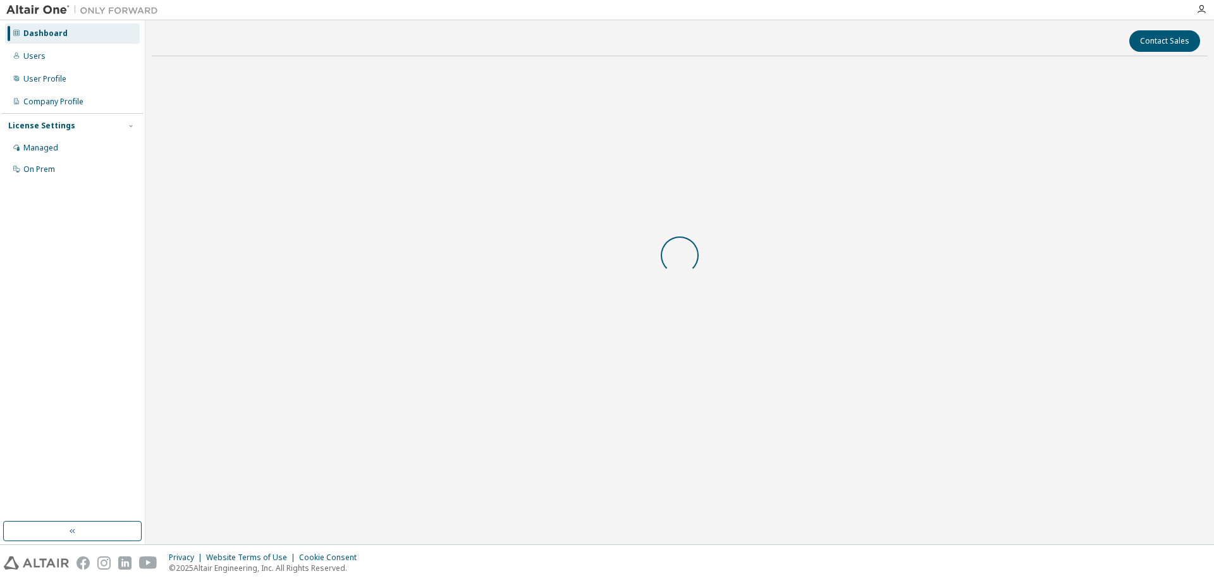 The width and height of the screenshot is (1214, 581). What do you see at coordinates (45, 79) in the screenshot?
I see `div: User Profile` at bounding box center [45, 79].